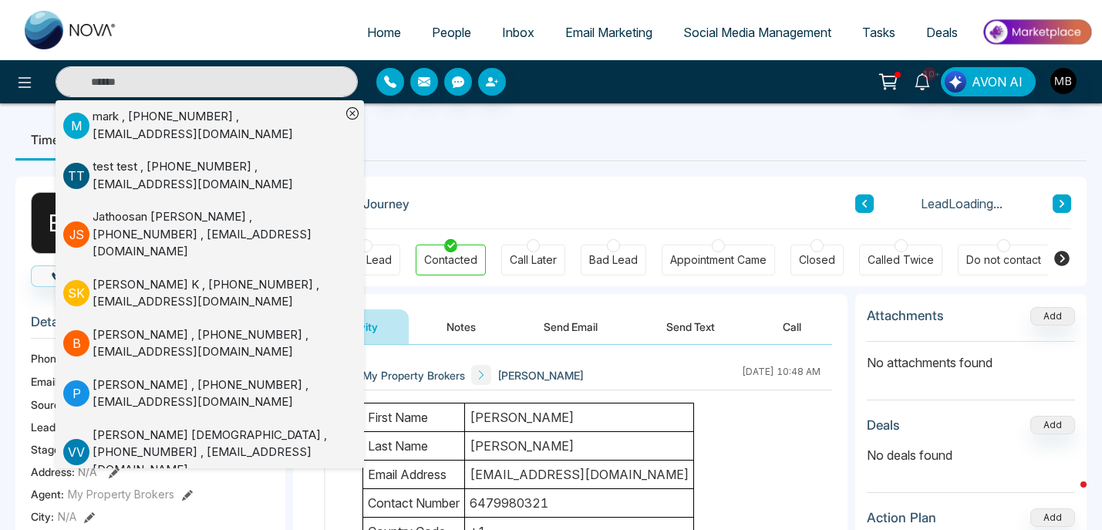 The image size is (1102, 530). What do you see at coordinates (988, 82) in the screenshot?
I see `button: AVON AI` at bounding box center [988, 82].